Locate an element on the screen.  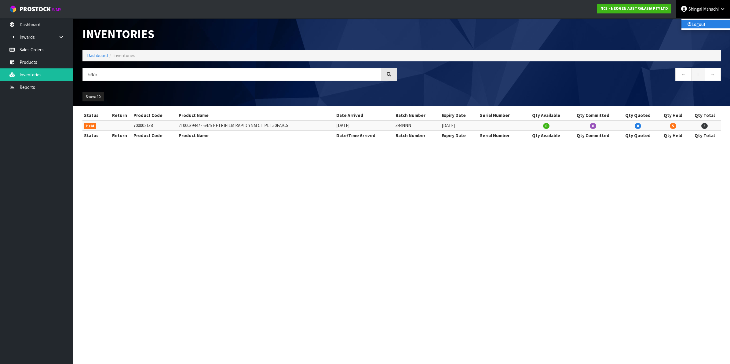
td: 700002138 is located at coordinates (154, 125).